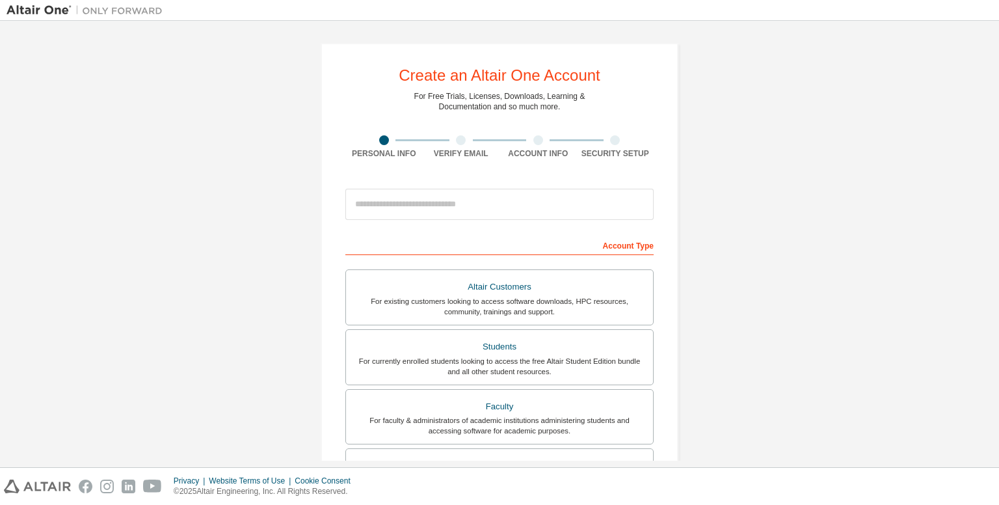 The width and height of the screenshot is (999, 505). What do you see at coordinates (500, 245) in the screenshot?
I see `div: Account Type` at bounding box center [500, 245].